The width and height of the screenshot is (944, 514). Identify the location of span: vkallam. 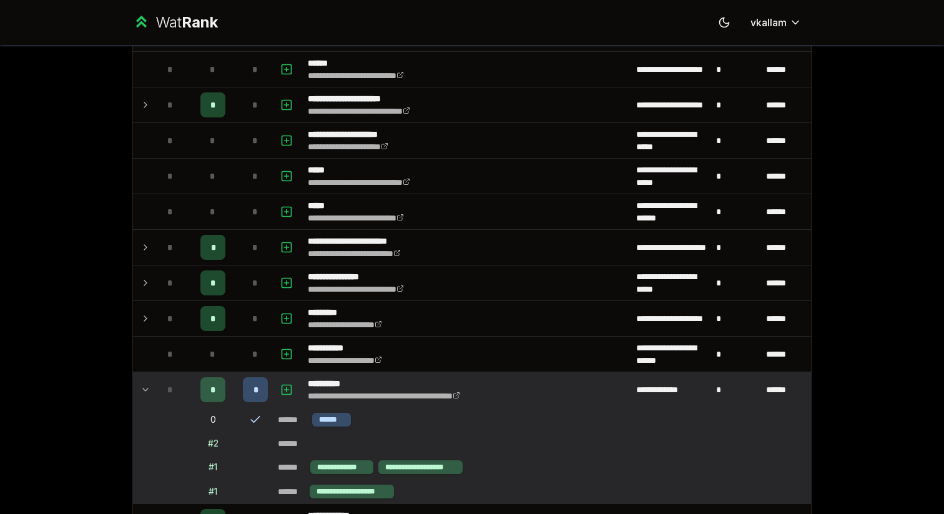
(769, 22).